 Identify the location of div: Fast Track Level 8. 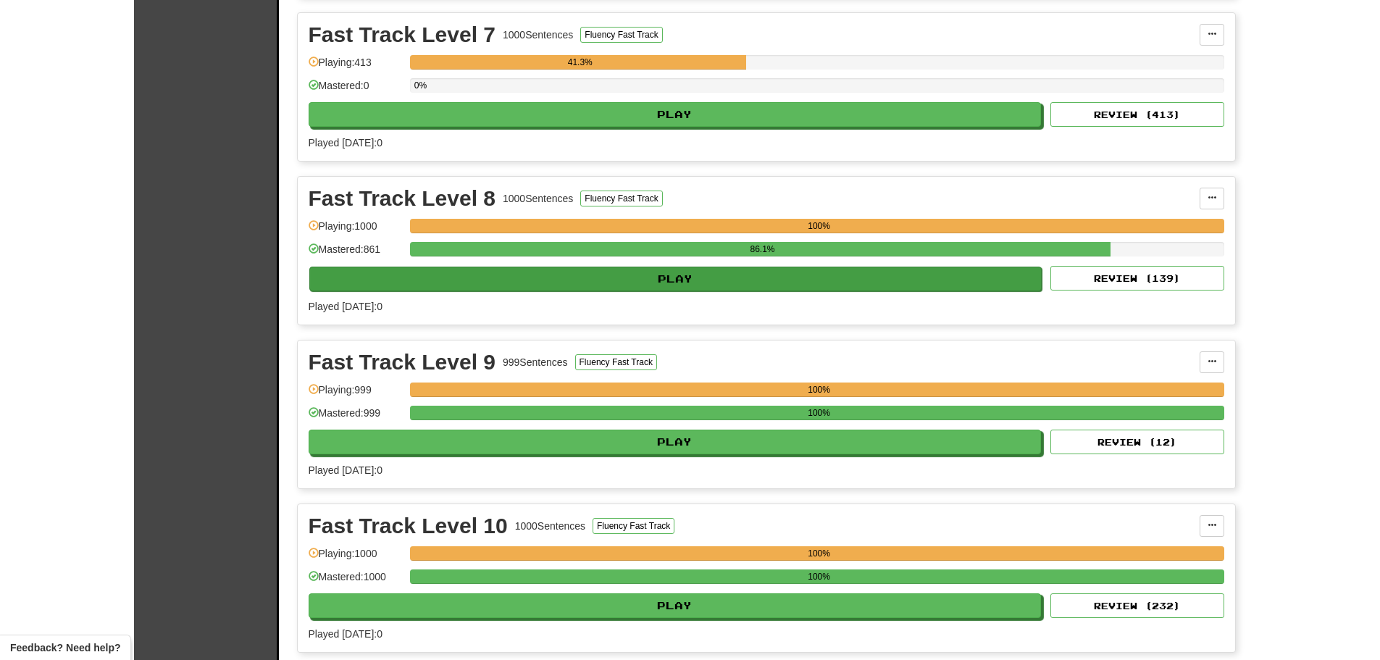
(402, 198).